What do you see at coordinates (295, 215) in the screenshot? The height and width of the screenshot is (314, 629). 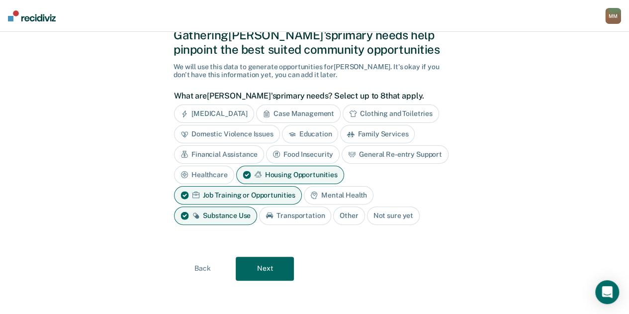 I see `div: Transportation` at bounding box center [295, 215].